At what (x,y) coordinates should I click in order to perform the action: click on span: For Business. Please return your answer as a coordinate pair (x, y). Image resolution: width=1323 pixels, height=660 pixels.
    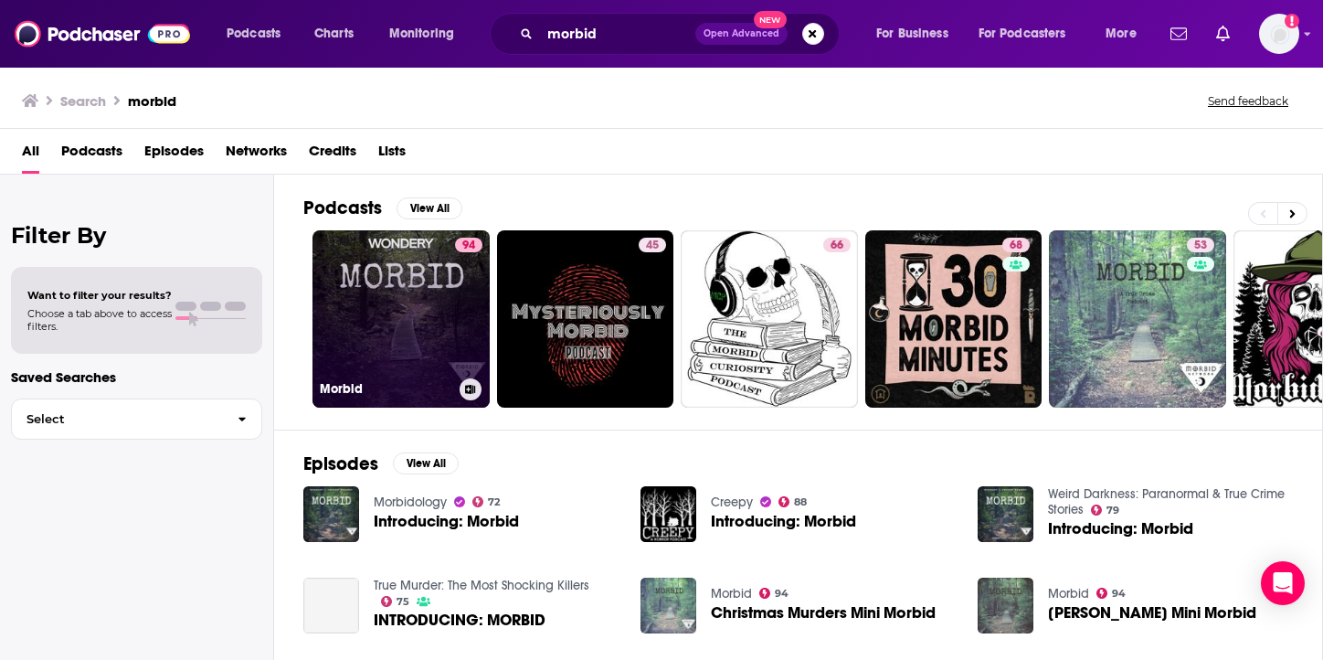
    Looking at the image, I should click on (912, 34).